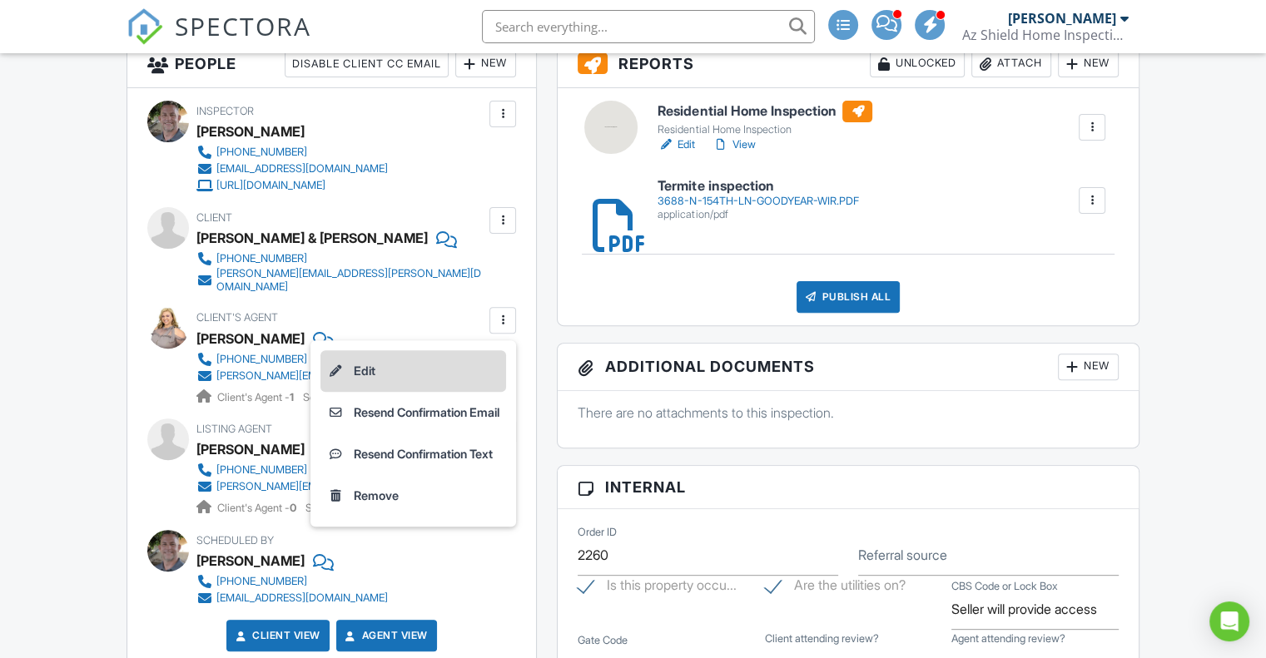 The image size is (1266, 658). Describe the element at coordinates (413, 413) in the screenshot. I see `a: Resend Confirmation Email` at that location.